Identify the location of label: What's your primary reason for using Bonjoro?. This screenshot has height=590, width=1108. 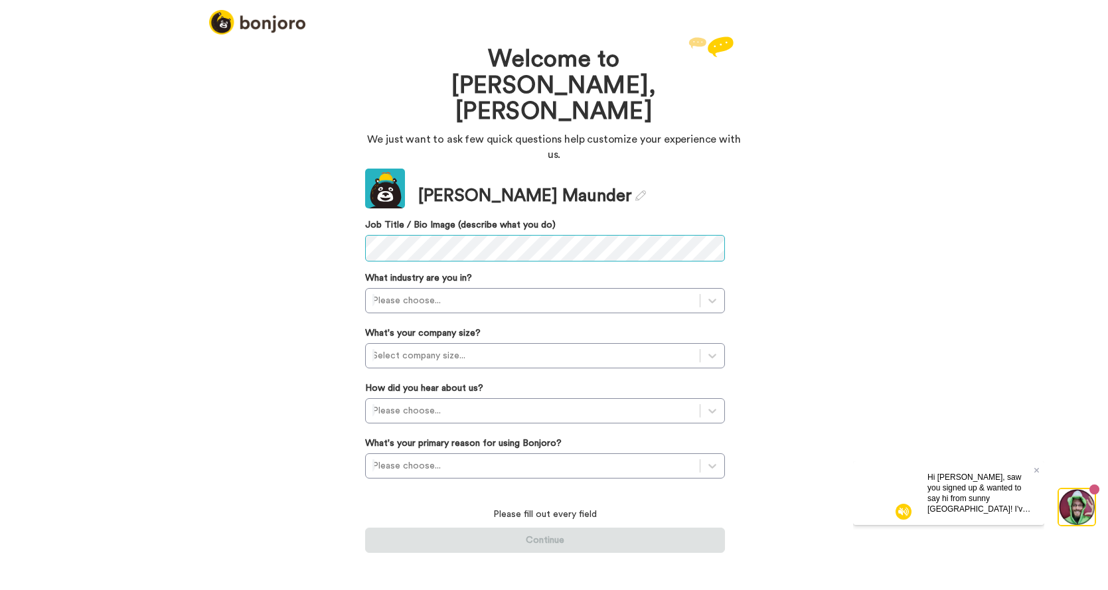
(463, 443).